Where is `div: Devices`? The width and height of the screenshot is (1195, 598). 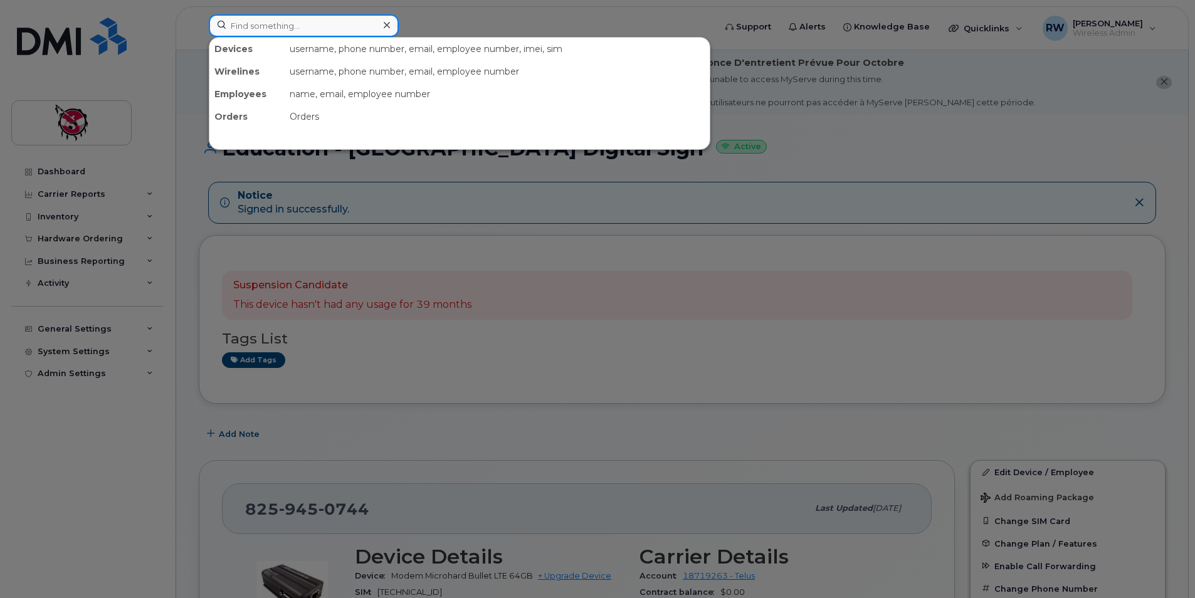
div: Devices is located at coordinates (247, 49).